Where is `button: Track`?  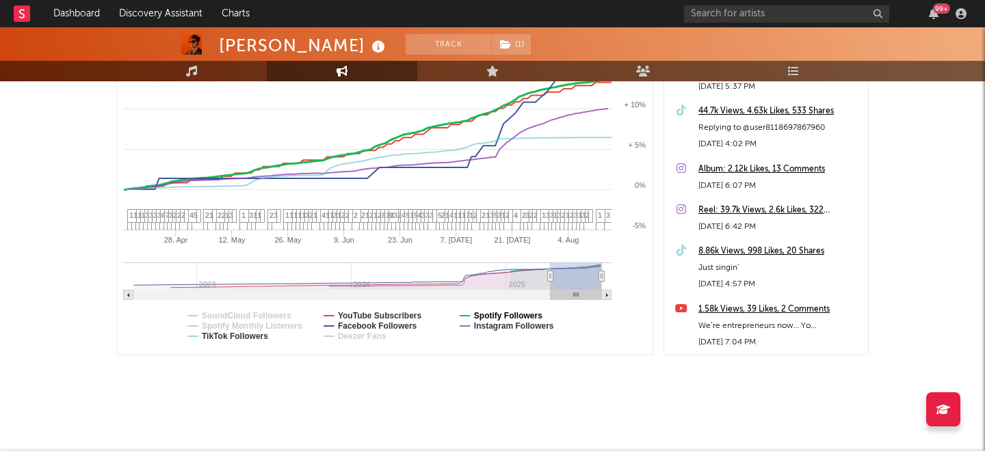
button: Track is located at coordinates (448, 44).